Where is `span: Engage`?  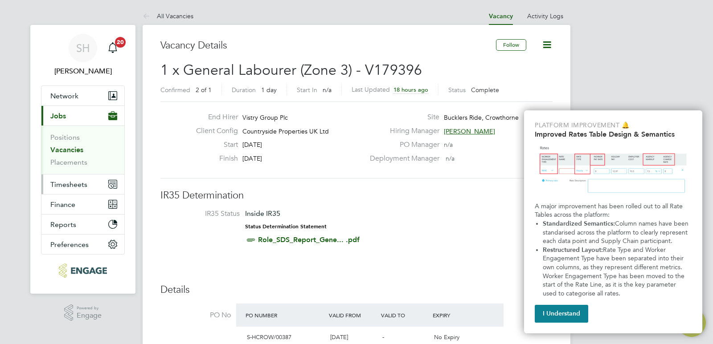
span: Engage is located at coordinates (89, 316).